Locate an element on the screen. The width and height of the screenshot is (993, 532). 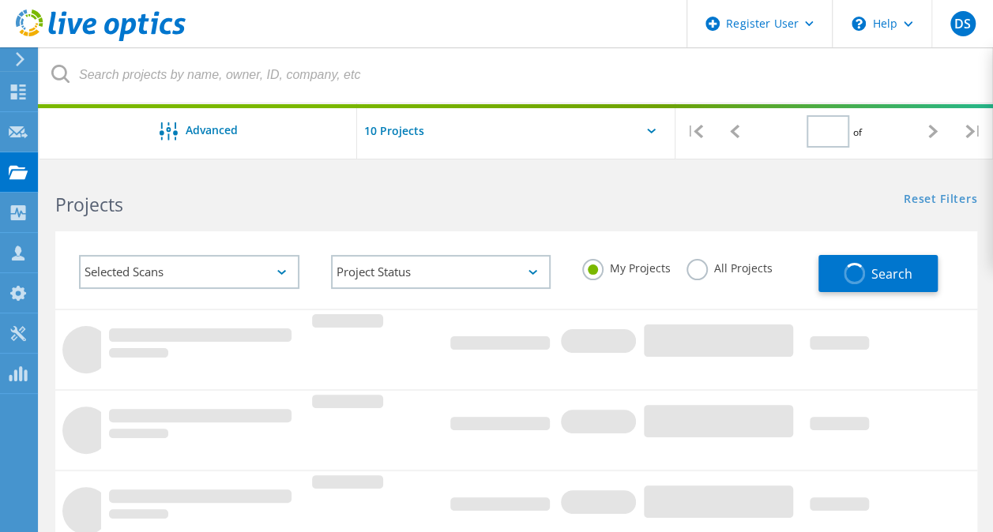
span: Advanced is located at coordinates (212, 130).